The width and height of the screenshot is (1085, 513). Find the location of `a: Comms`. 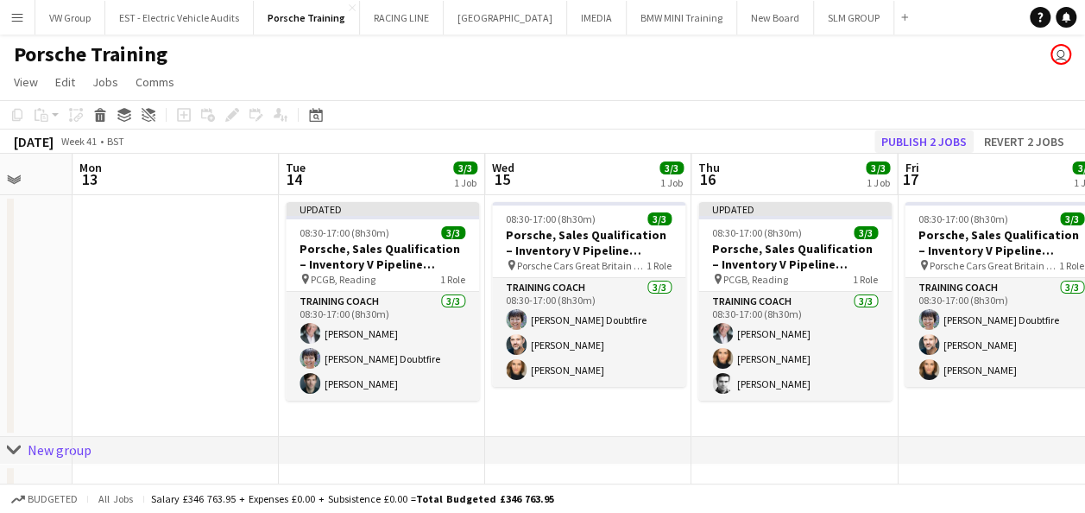

a: Comms is located at coordinates (155, 82).